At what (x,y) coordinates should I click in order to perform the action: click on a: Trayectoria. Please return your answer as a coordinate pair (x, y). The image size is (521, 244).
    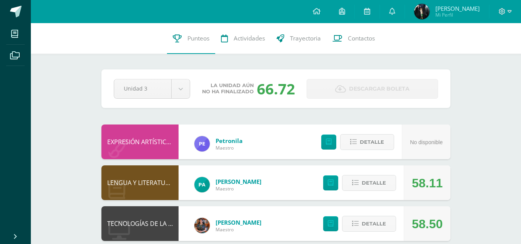
    Looking at the image, I should click on (298, 39).